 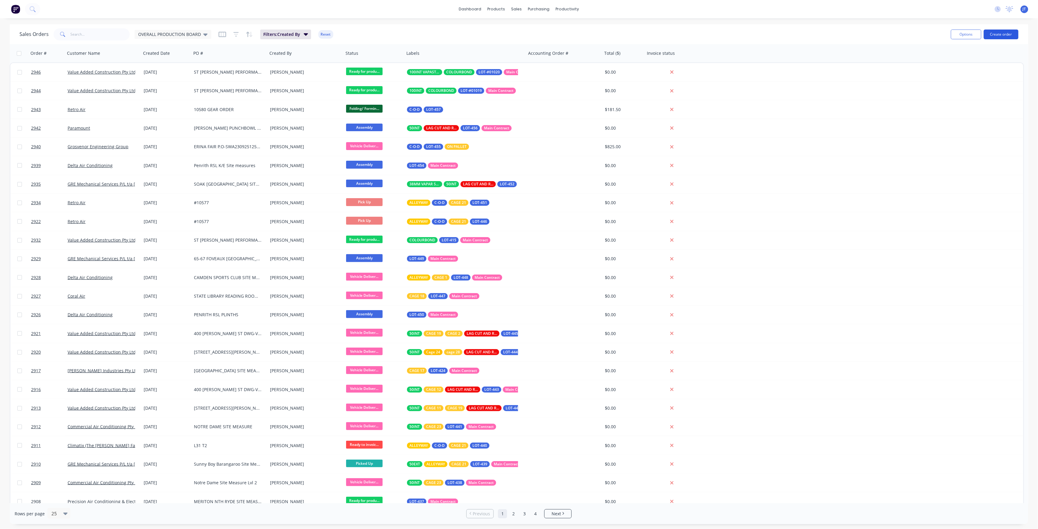 I want to click on input: Search..., so click(x=100, y=34).